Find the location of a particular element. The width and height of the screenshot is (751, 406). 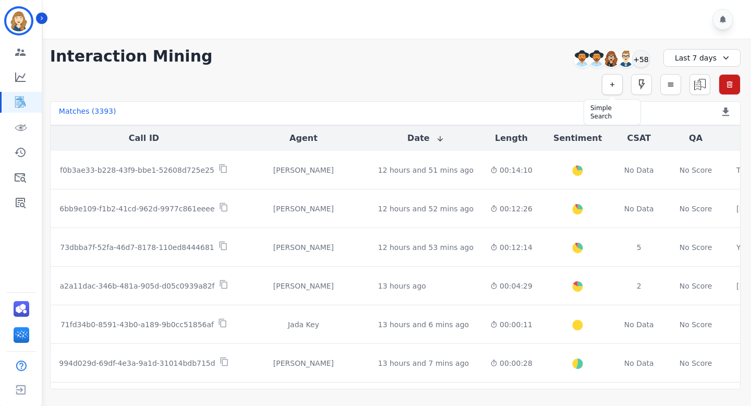

div: Jada Key is located at coordinates (304, 325).